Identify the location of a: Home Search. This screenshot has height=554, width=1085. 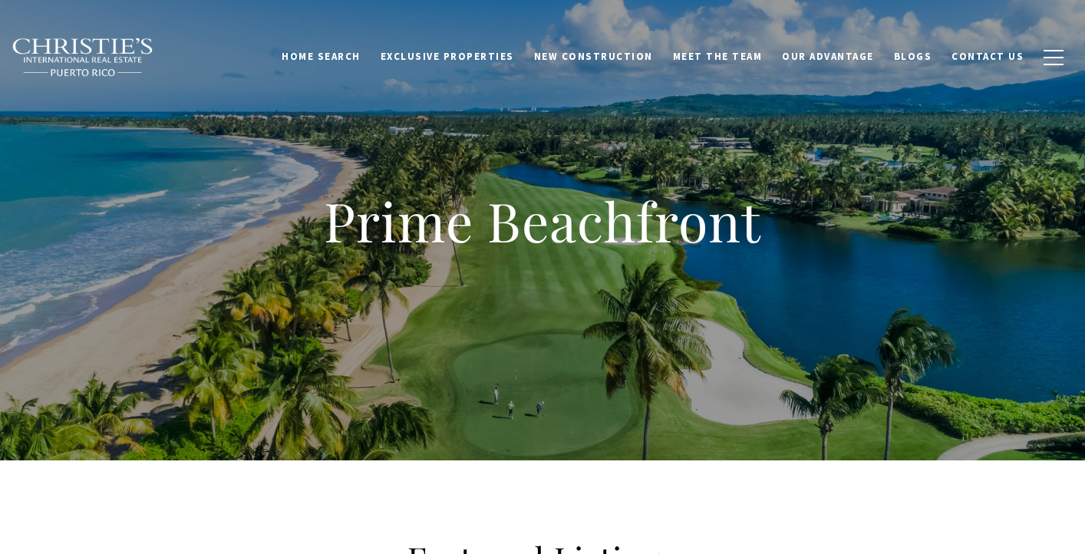
(321, 57).